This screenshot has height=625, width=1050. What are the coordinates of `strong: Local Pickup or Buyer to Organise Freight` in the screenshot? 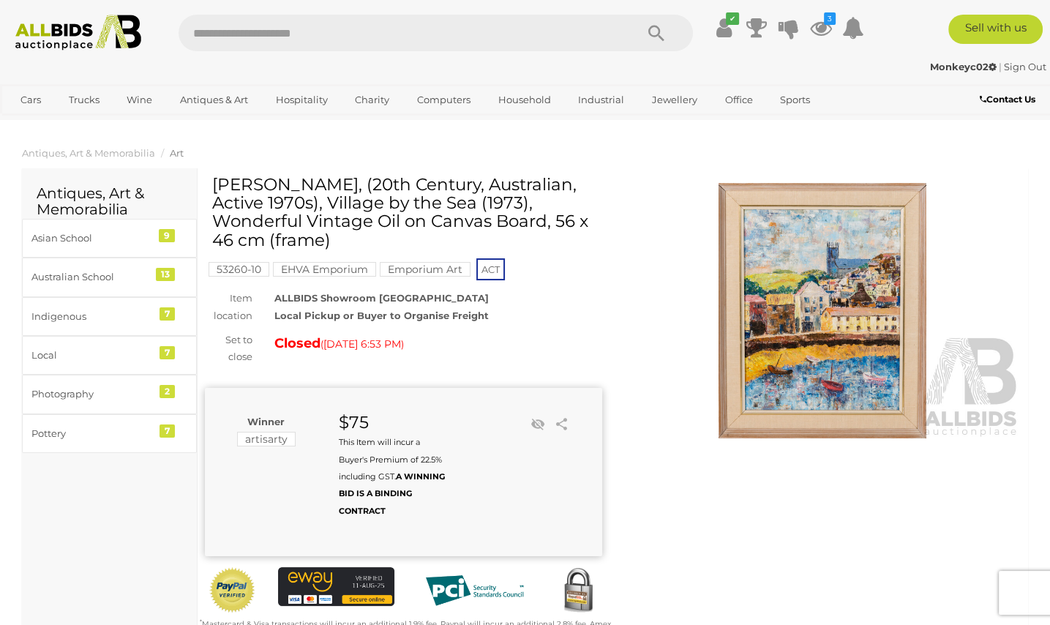 It's located at (381, 315).